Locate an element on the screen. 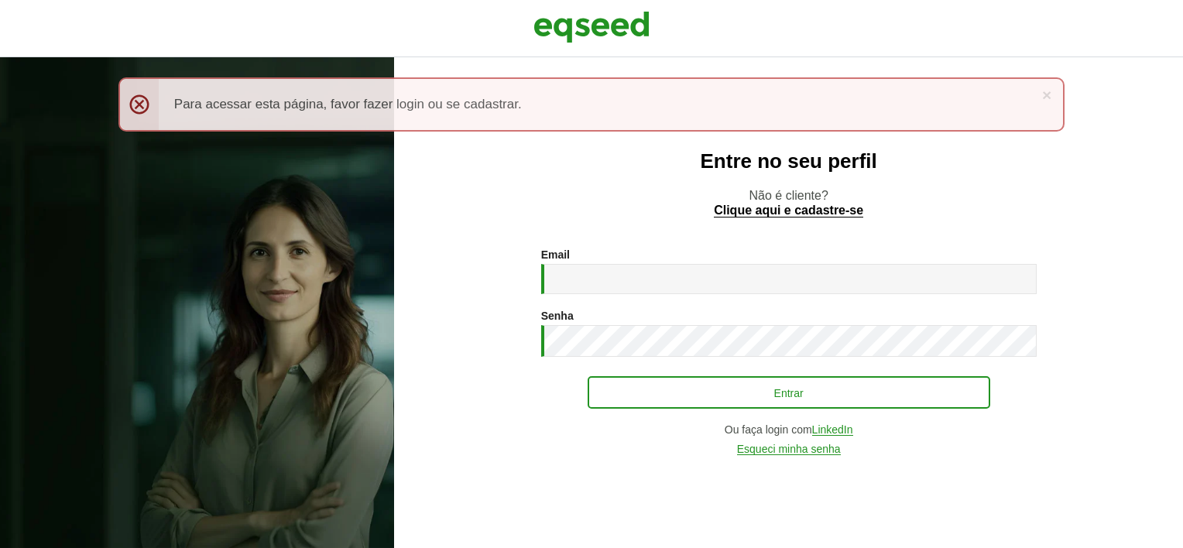  a: LinkedIn is located at coordinates (832, 430).